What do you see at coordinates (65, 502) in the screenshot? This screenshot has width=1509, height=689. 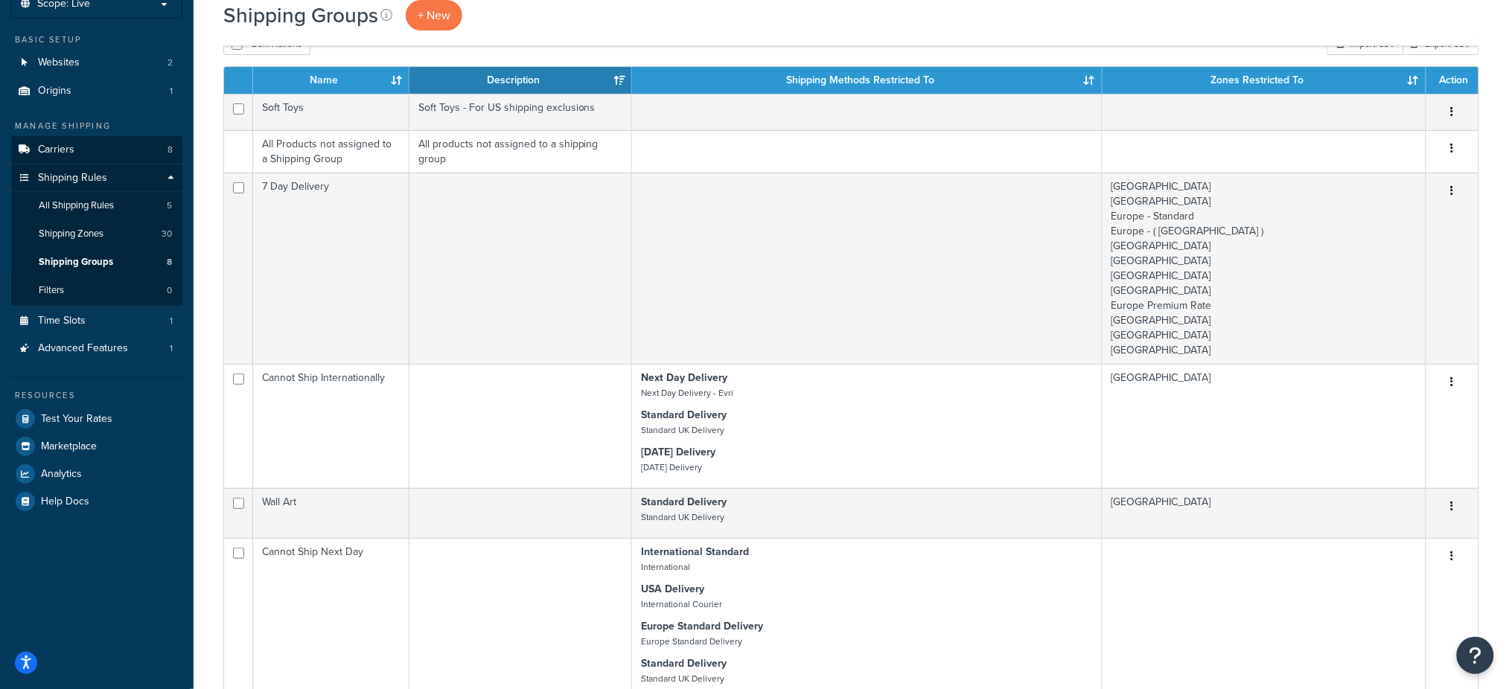 I see `span: Help Docs` at bounding box center [65, 502].